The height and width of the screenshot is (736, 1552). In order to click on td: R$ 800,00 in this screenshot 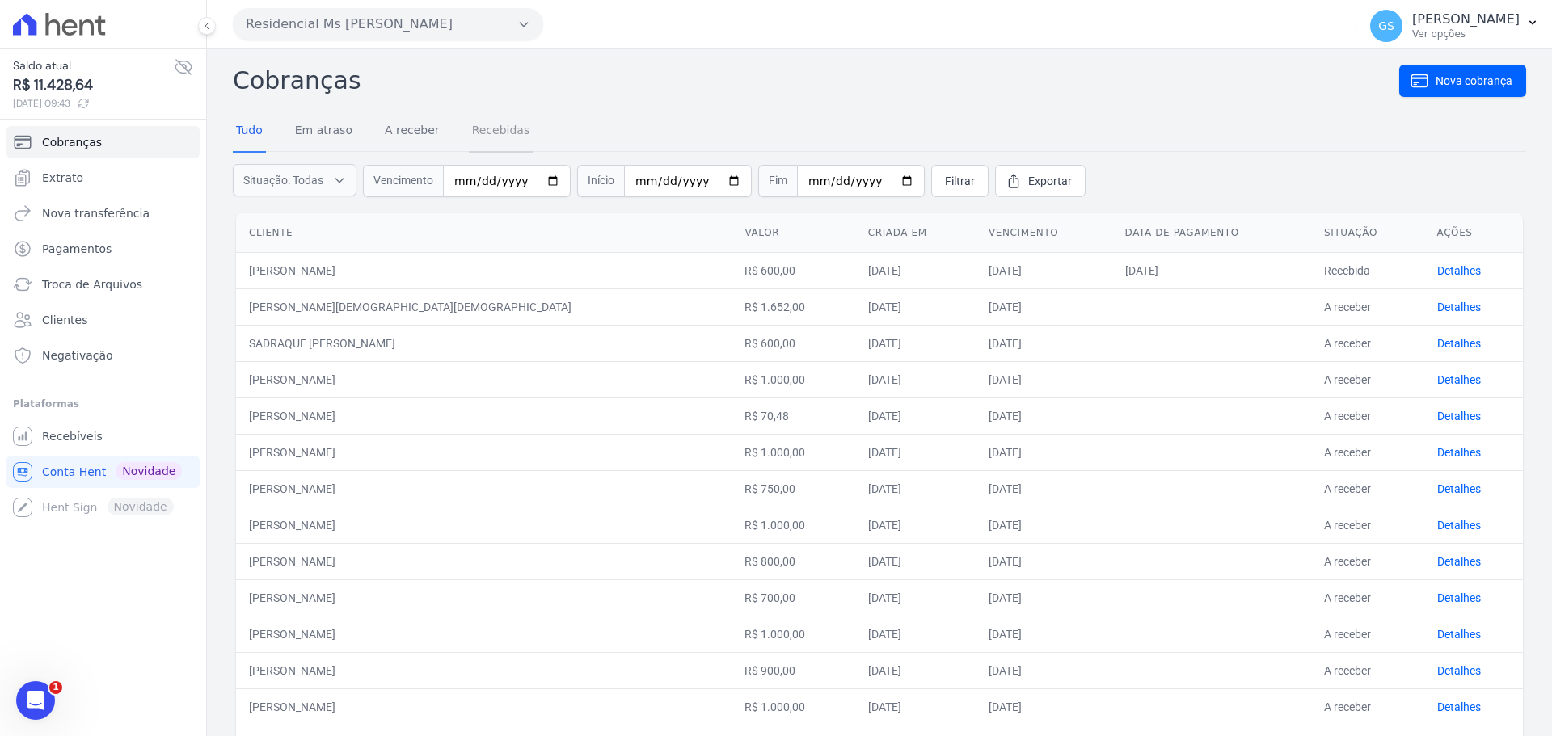, I will do `click(793, 561)`.